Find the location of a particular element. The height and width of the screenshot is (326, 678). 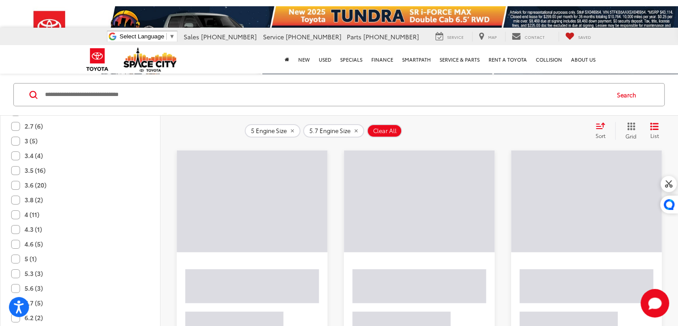

span: Sales is located at coordinates (191, 37).